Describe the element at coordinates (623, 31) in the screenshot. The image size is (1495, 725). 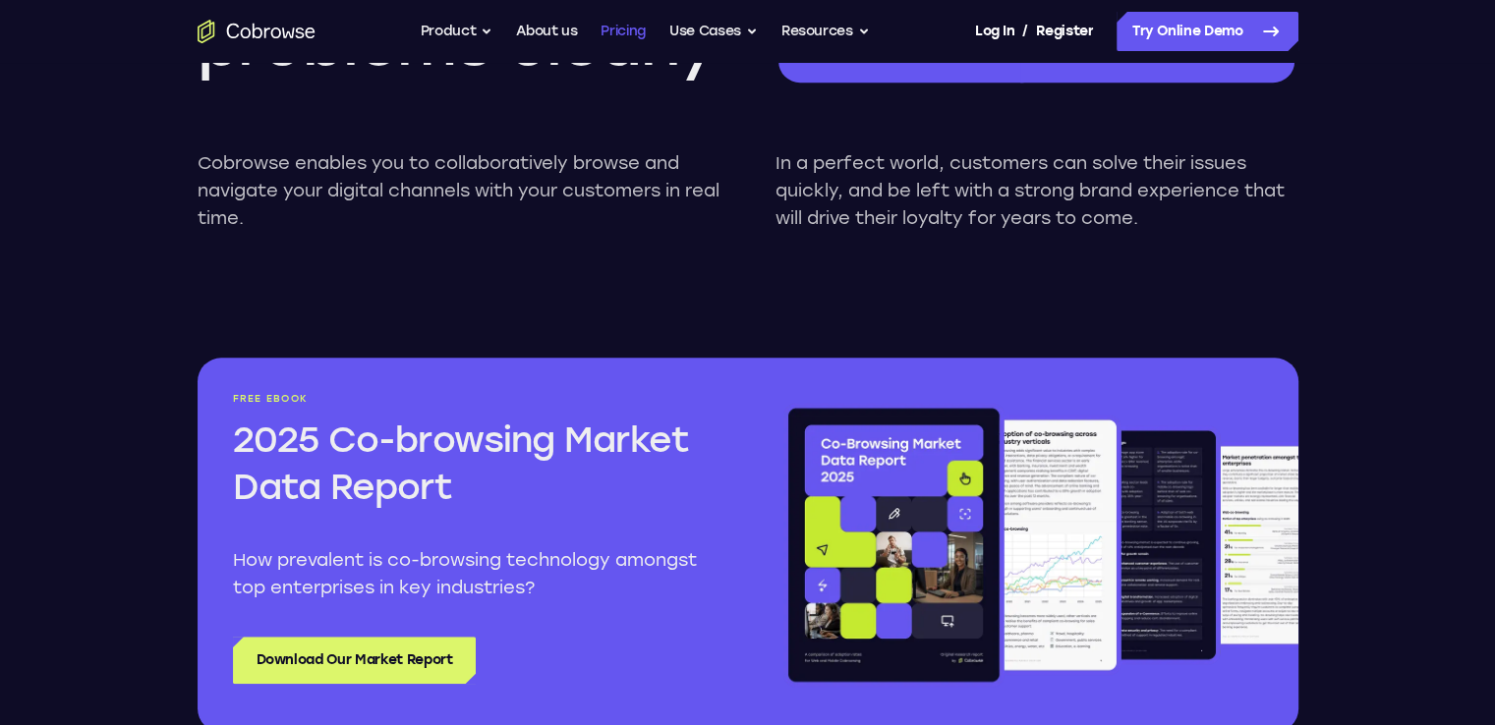
I see `a: Pricing` at that location.